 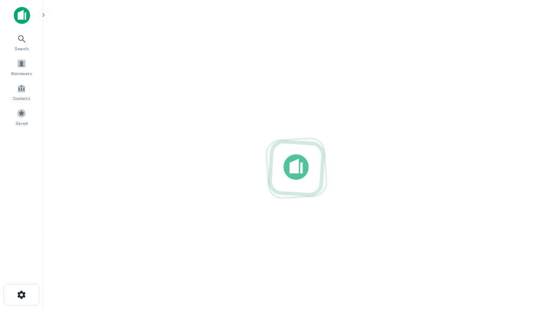 What do you see at coordinates (21, 92) in the screenshot?
I see `div: Contacts` at bounding box center [21, 92].